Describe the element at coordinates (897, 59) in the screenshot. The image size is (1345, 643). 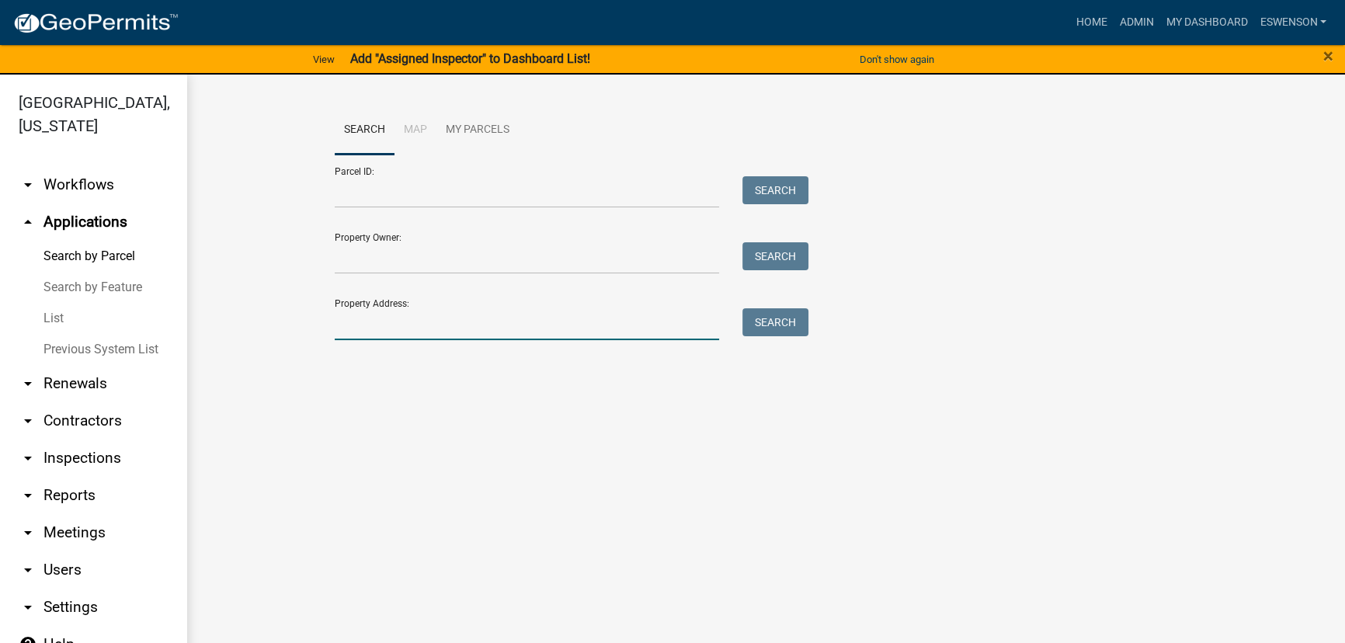
I see `button: Don't show again` at that location.